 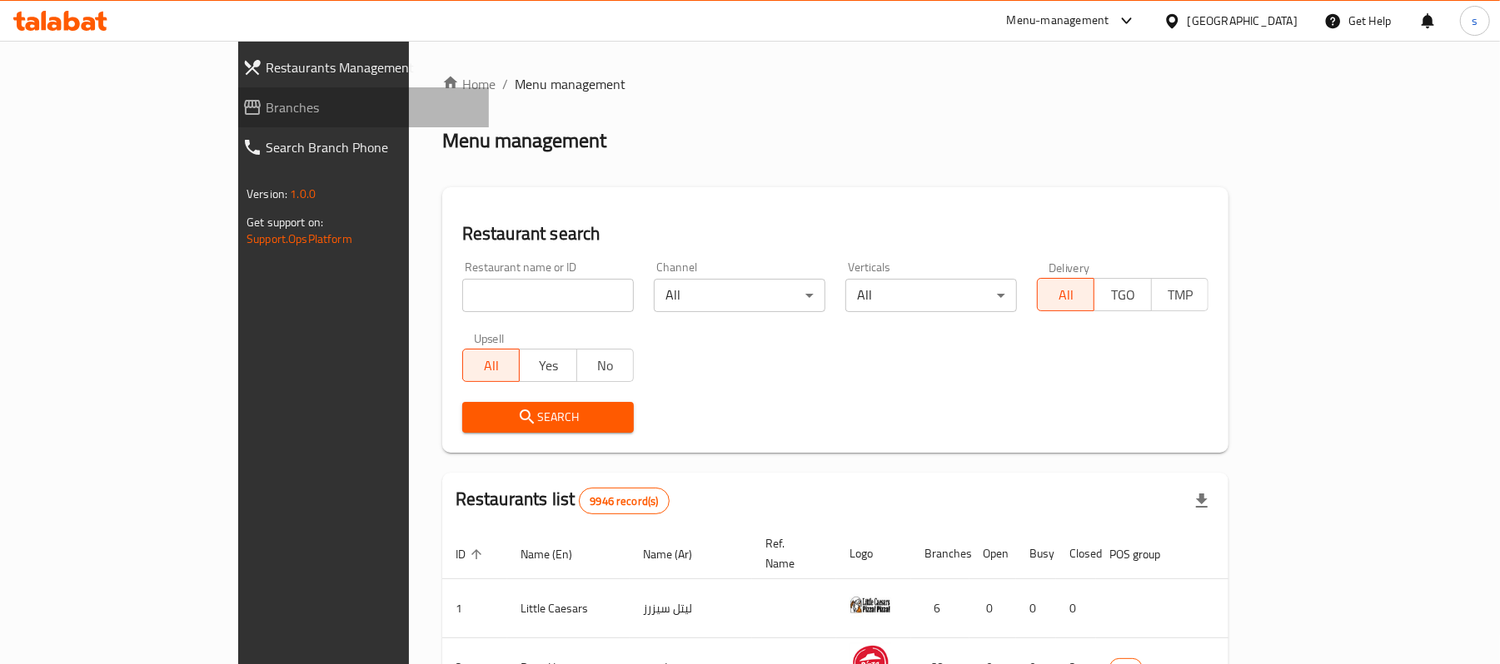 I want to click on img: Little Caesars, so click(x=870, y=605).